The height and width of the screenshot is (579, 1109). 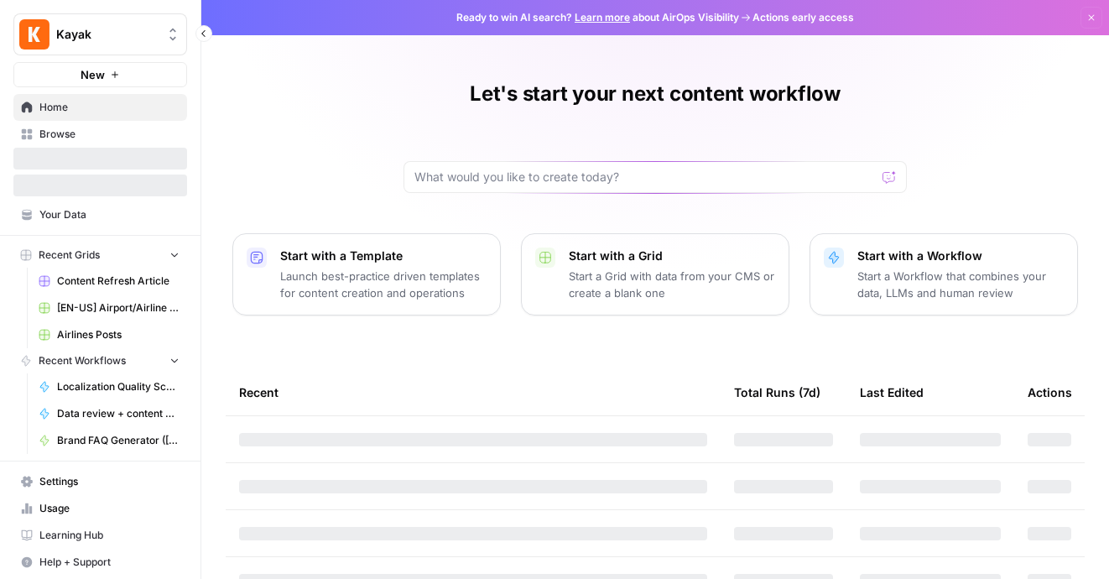 I want to click on span: Ready to win AI search? about AirOps Visibility, so click(x=597, y=18).